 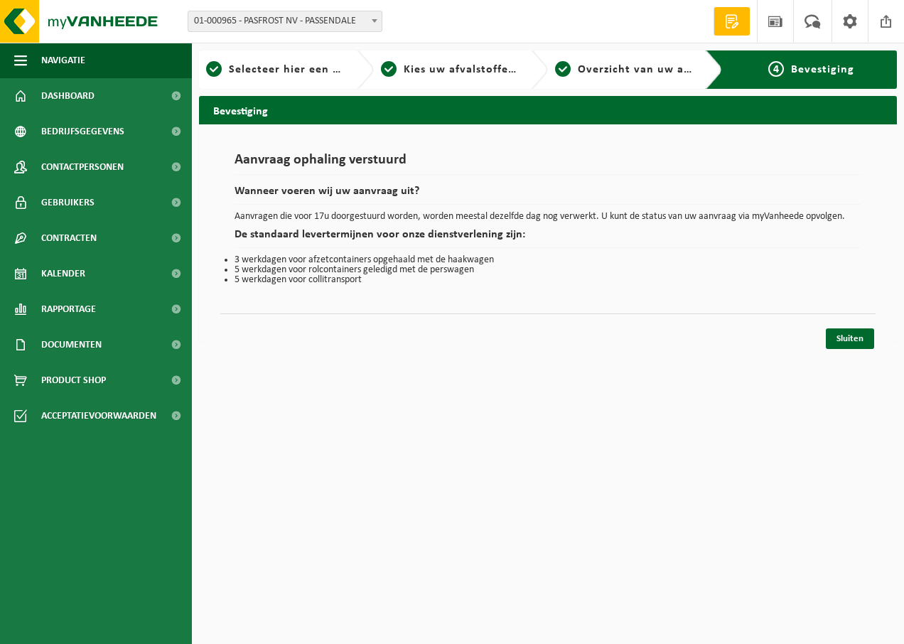 What do you see at coordinates (63, 274) in the screenshot?
I see `span: Kalender` at bounding box center [63, 274].